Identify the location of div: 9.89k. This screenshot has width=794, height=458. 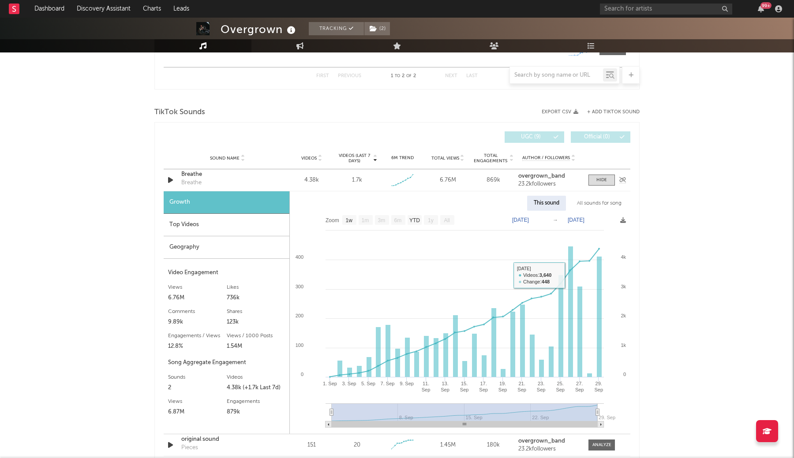
(197, 323).